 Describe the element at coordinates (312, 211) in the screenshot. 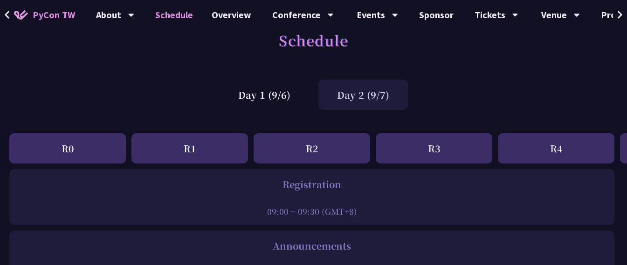

I see `div: 09:00 ~ 09:30 (GMT+8)` at that location.